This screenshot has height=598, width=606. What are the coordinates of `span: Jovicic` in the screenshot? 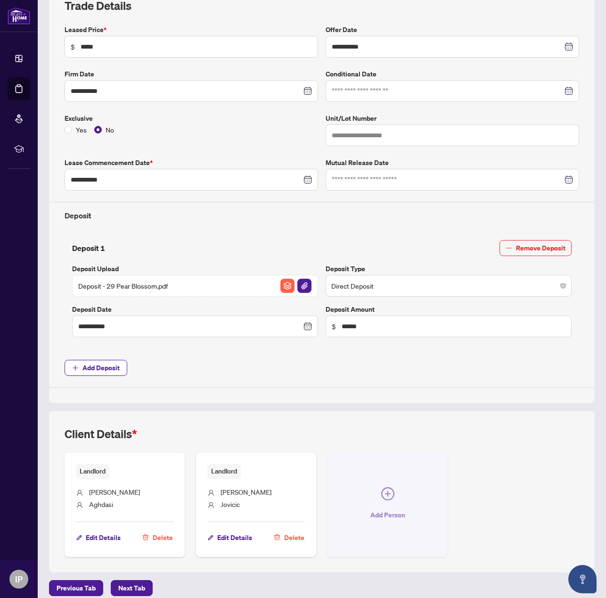 It's located at (230, 504).